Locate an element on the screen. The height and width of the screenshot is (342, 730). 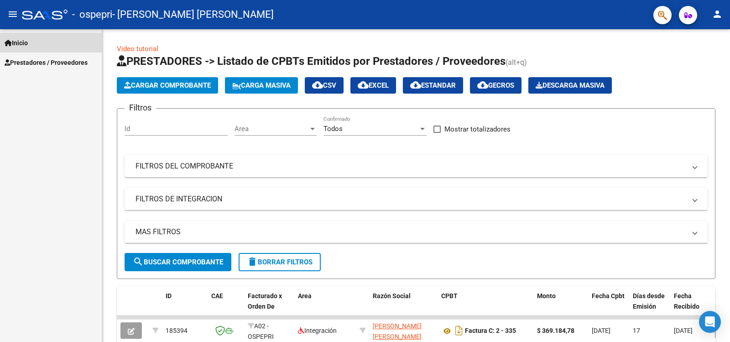
datatable-header-cell: Fecha Recibido is located at coordinates (691, 306).